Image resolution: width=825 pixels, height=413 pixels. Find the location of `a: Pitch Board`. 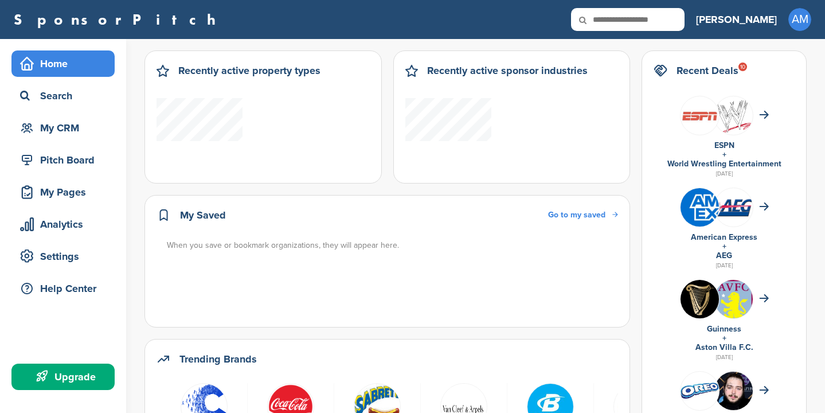

a: Pitch Board is located at coordinates (63, 160).